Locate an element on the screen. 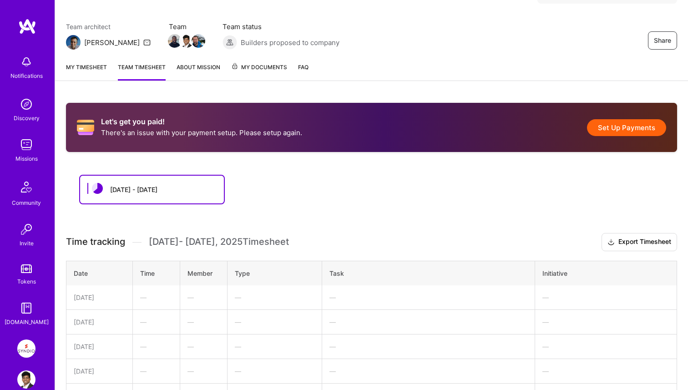 This screenshot has height=390, width=688. img: status icon is located at coordinates (97, 188).